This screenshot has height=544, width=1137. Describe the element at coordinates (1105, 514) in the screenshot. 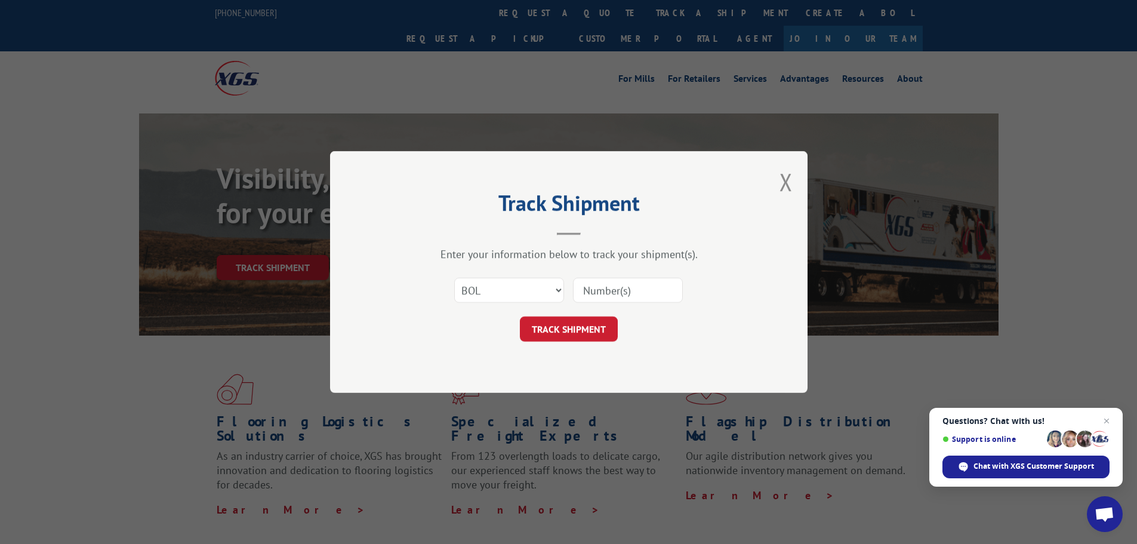

I see `div: Open chat` at that location.